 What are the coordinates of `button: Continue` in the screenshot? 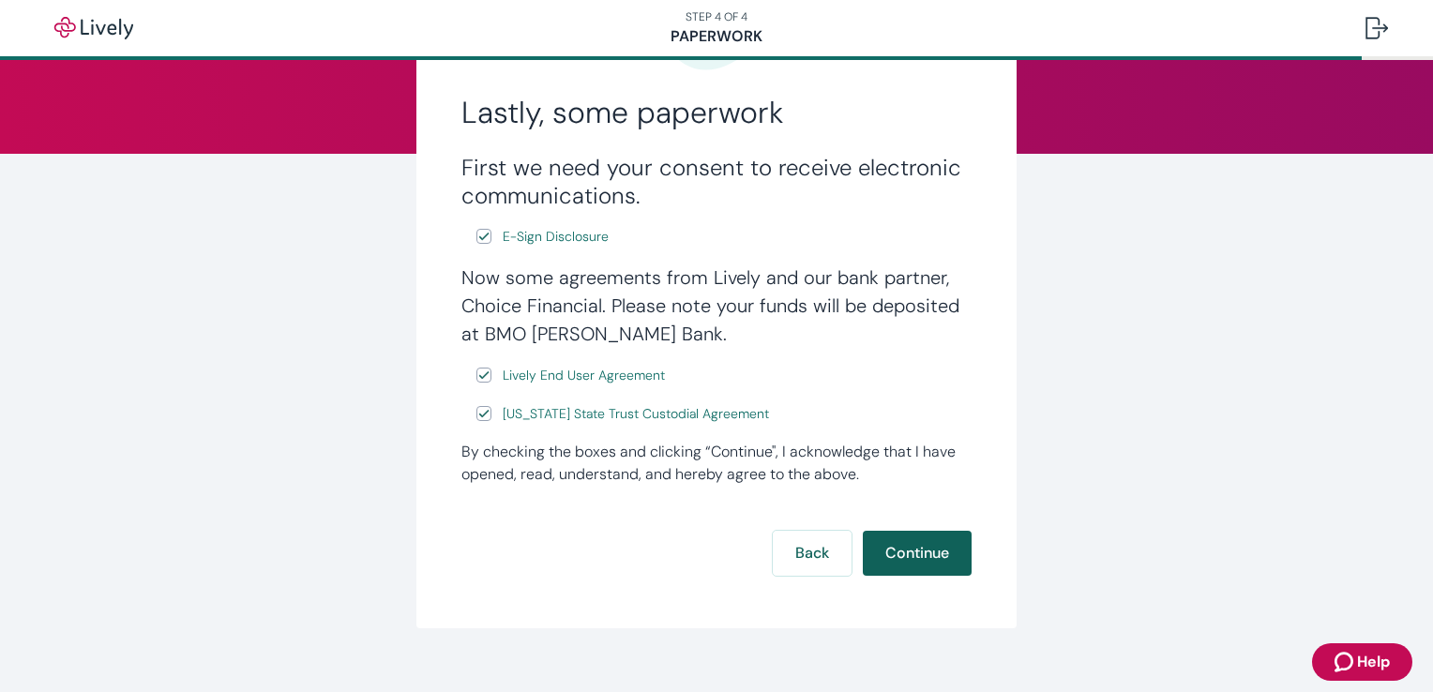 It's located at (917, 553).